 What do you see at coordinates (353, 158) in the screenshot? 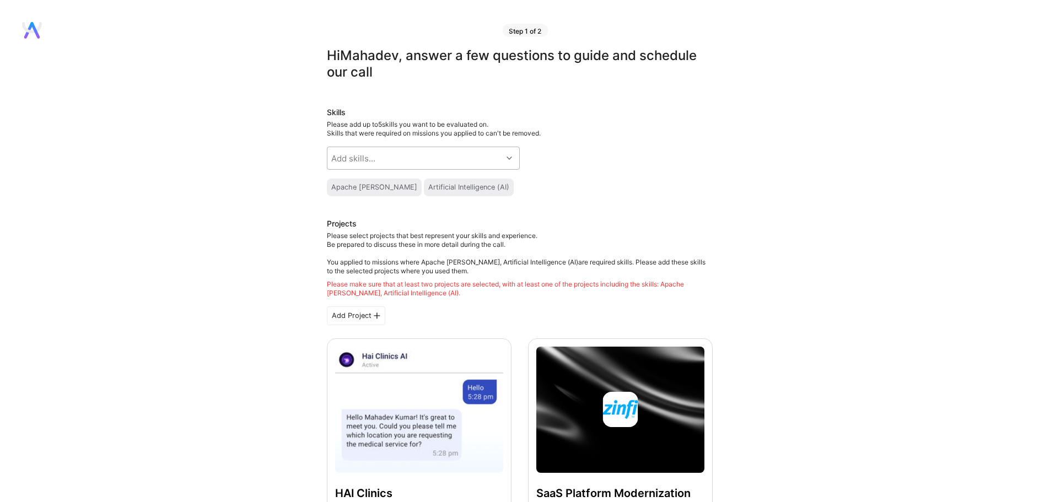
I see `div: Add skills...` at bounding box center [353, 158].